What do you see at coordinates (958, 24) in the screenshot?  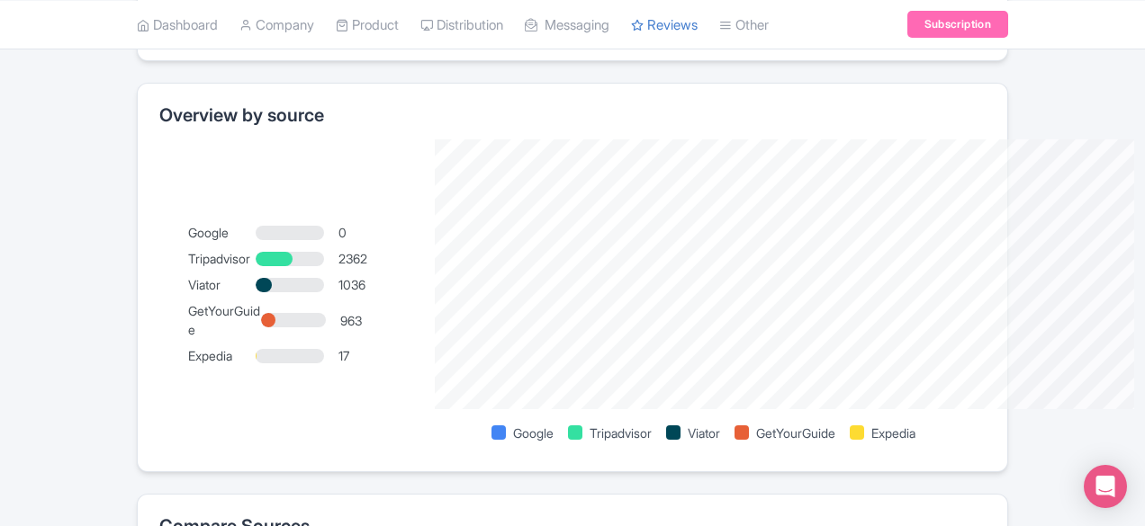 I see `a: Subscription` at bounding box center [958, 24].